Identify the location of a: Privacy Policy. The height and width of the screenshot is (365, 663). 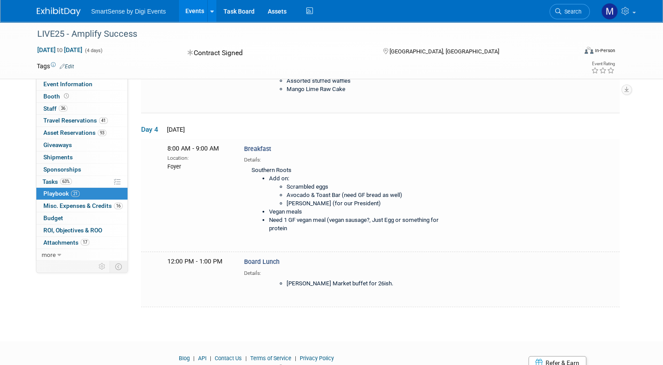
(317, 358).